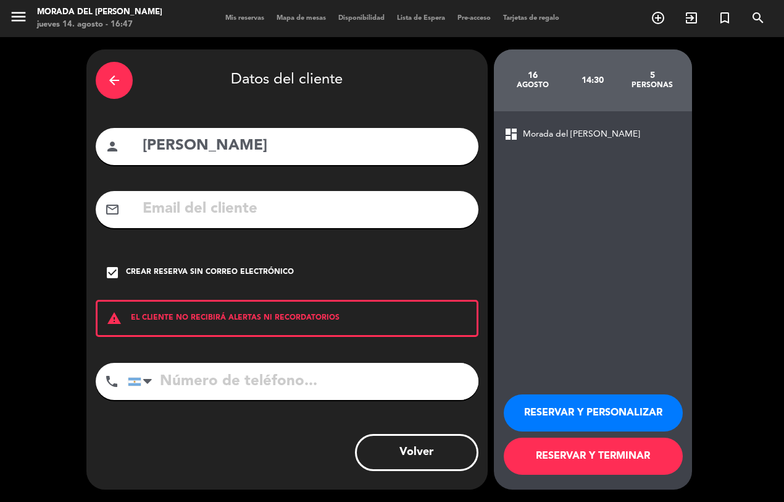  What do you see at coordinates (287, 318) in the screenshot?
I see `div: EL CLIENTE NO RECIBIRÁ ALERTAS NI RECORDATORIOS` at bounding box center [287, 318].